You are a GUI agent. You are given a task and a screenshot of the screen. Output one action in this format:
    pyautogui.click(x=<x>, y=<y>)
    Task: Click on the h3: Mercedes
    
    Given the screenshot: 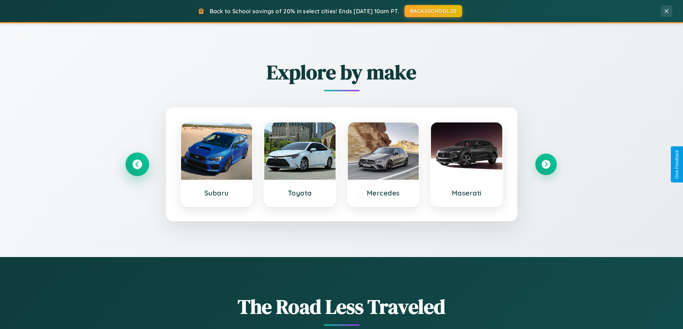 What is the action you would take?
    pyautogui.click(x=383, y=193)
    